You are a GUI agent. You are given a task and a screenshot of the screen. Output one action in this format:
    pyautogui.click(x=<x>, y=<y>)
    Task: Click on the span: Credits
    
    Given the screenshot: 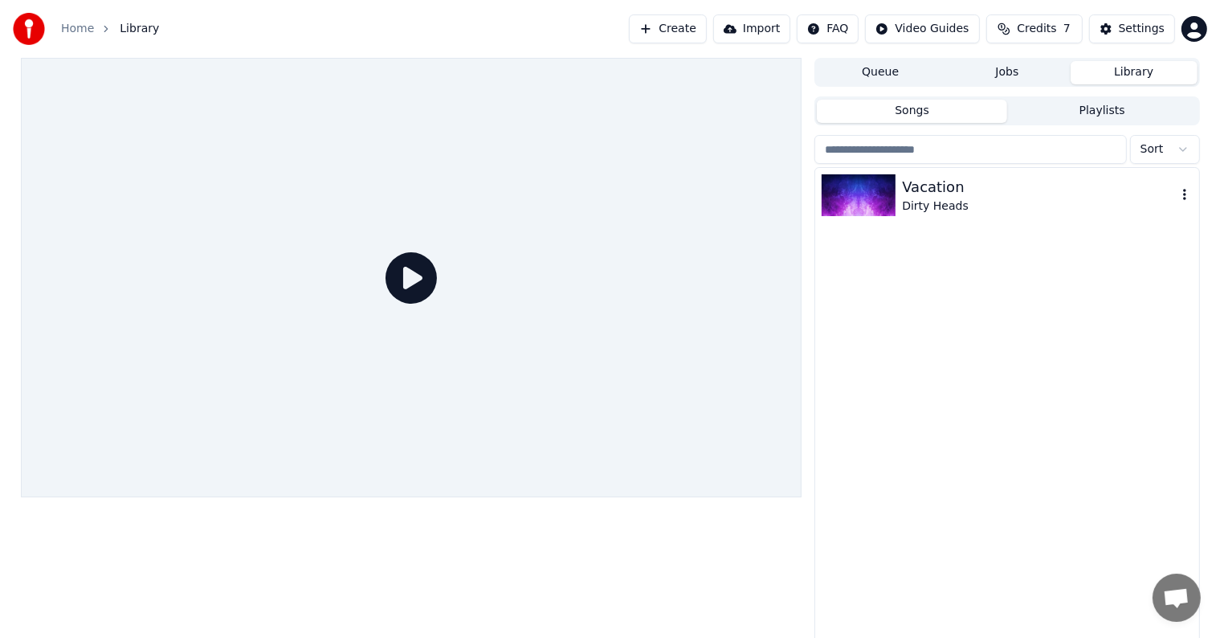 What is the action you would take?
    pyautogui.click(x=1036, y=29)
    